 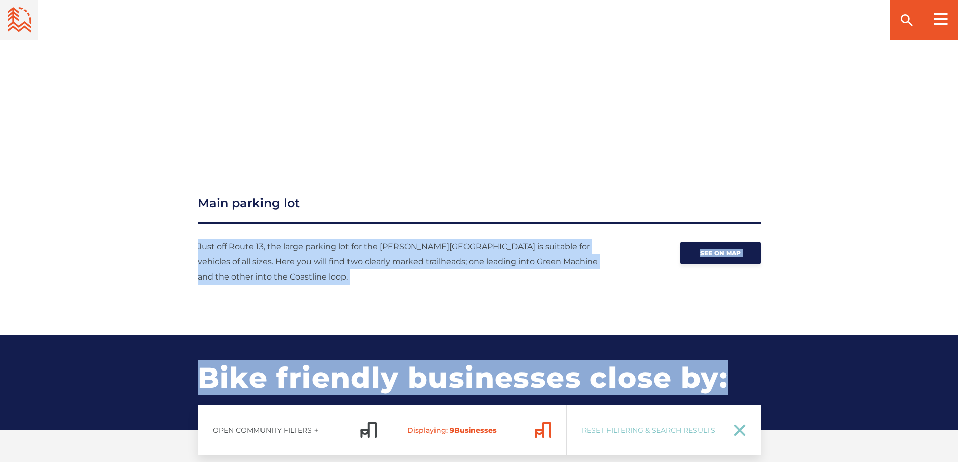 I want to click on span: See on map, so click(x=721, y=253).